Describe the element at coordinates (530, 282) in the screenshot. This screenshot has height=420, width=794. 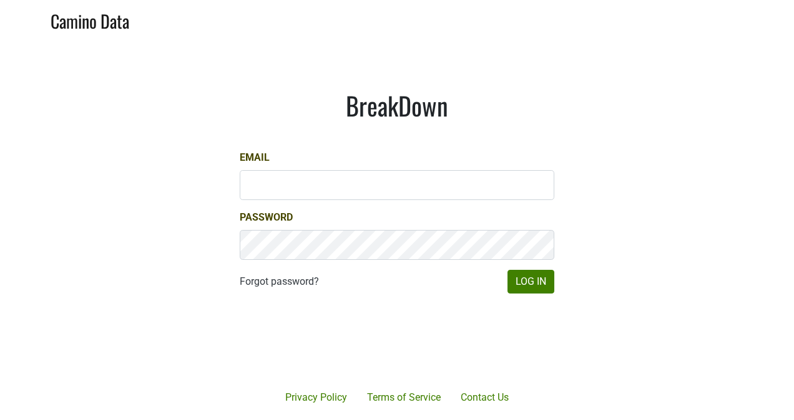
I see `button: Log In` at that location.